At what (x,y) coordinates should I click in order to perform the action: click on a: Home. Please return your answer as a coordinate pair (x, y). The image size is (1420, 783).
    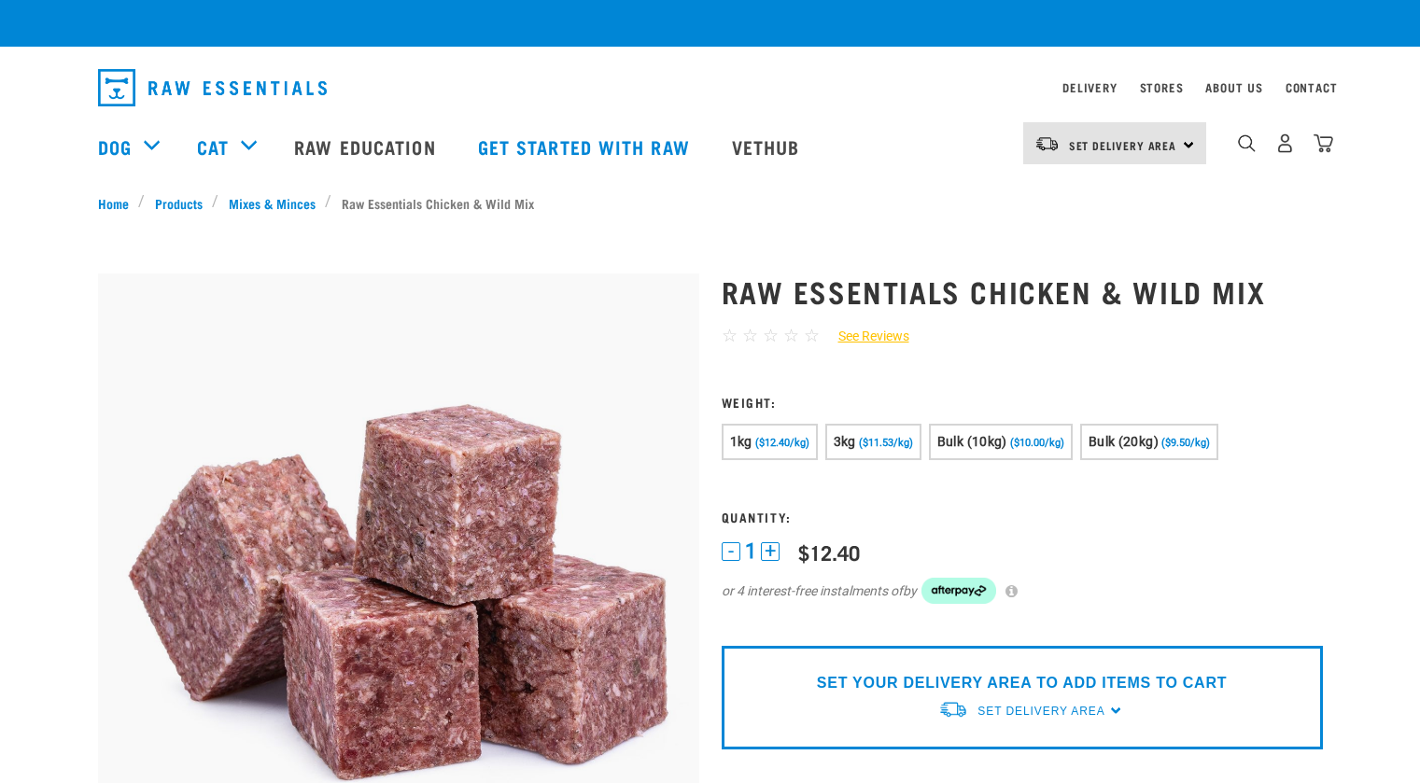
    Looking at the image, I should click on (119, 203).